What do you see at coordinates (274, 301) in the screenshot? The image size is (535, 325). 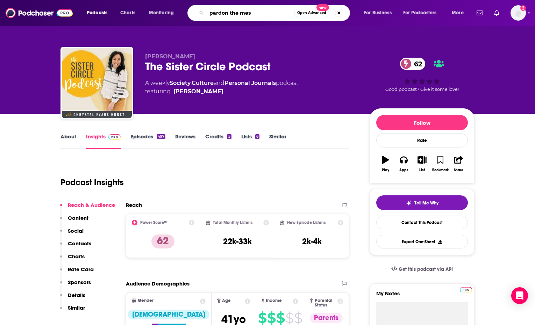 I see `span: Income` at bounding box center [274, 301].